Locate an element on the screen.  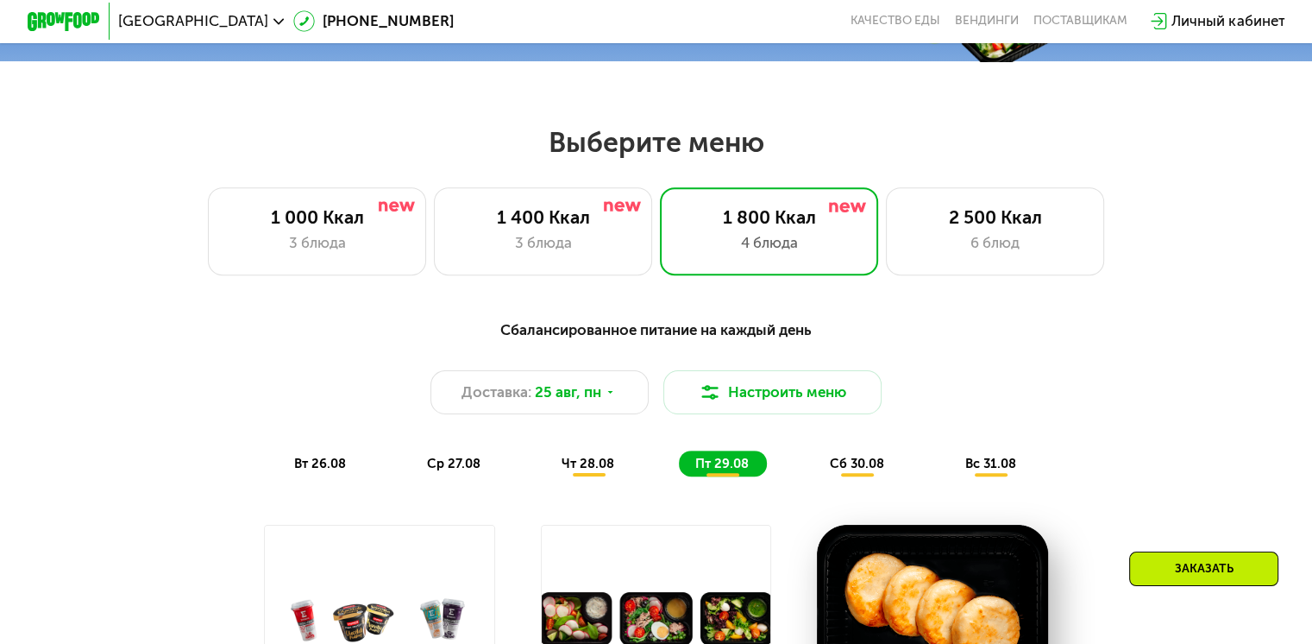
div: 1 000 Ккал is located at coordinates (317, 217).